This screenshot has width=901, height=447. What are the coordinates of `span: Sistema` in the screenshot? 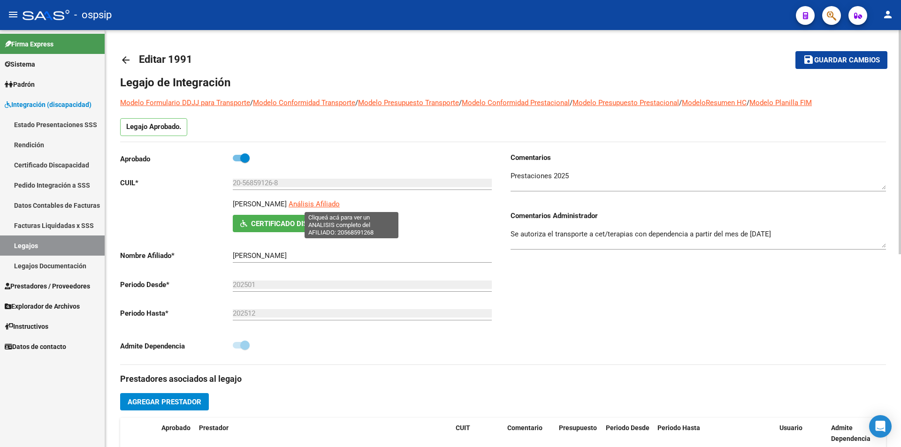 It's located at (20, 64).